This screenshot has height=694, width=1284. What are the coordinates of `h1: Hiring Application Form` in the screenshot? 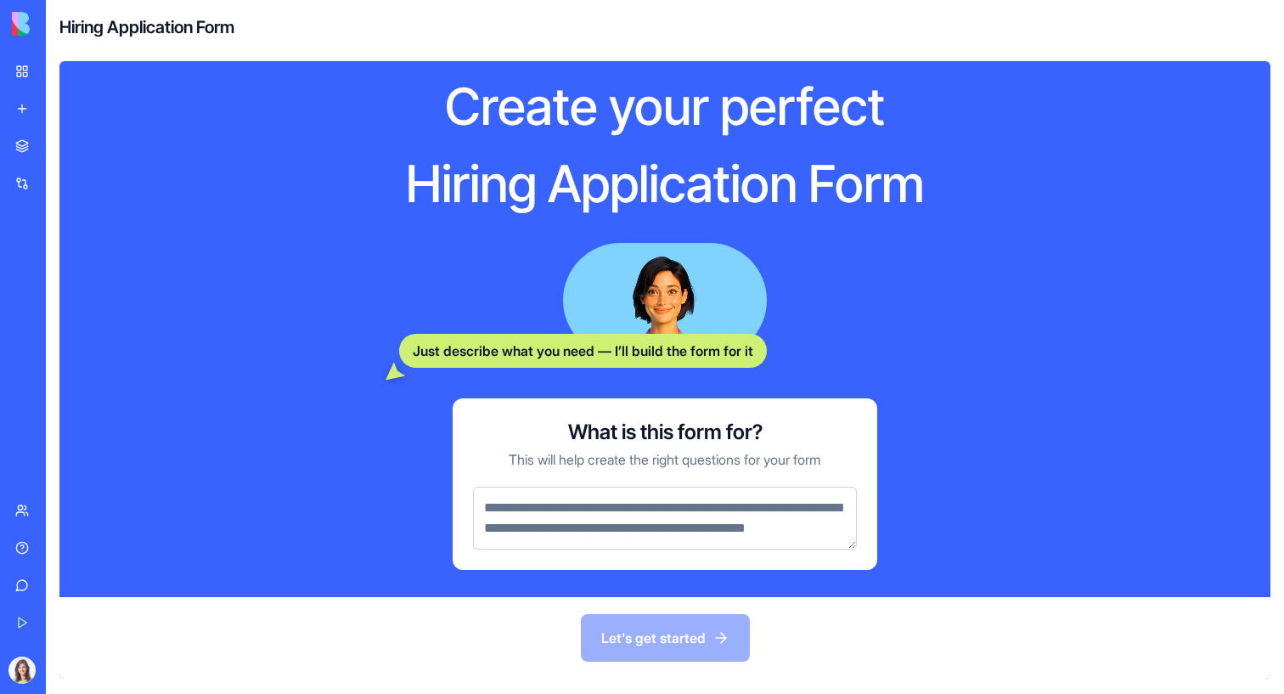 It's located at (665, 183).